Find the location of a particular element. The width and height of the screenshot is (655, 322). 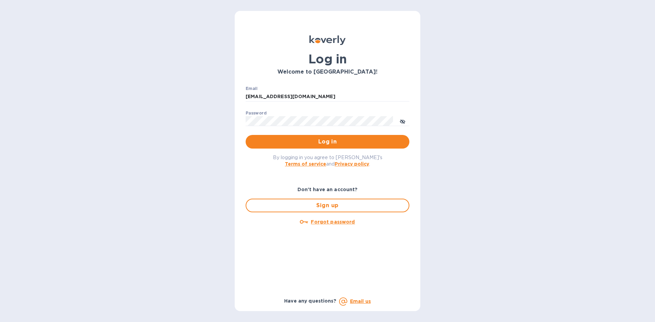

button: Sign up is located at coordinates (327, 206).